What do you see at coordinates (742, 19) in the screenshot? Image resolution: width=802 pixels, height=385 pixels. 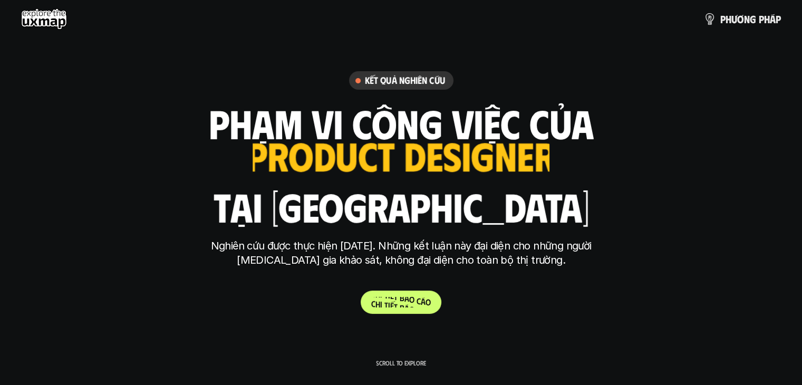 I see `a: phươngpháp` at bounding box center [742, 19].